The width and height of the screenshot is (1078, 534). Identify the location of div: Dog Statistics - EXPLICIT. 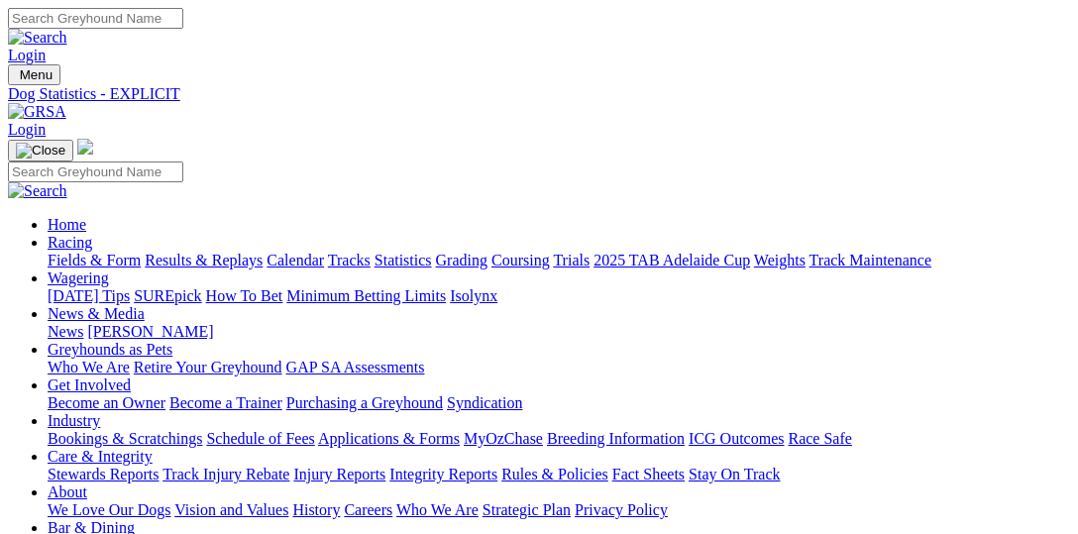
(539, 94).